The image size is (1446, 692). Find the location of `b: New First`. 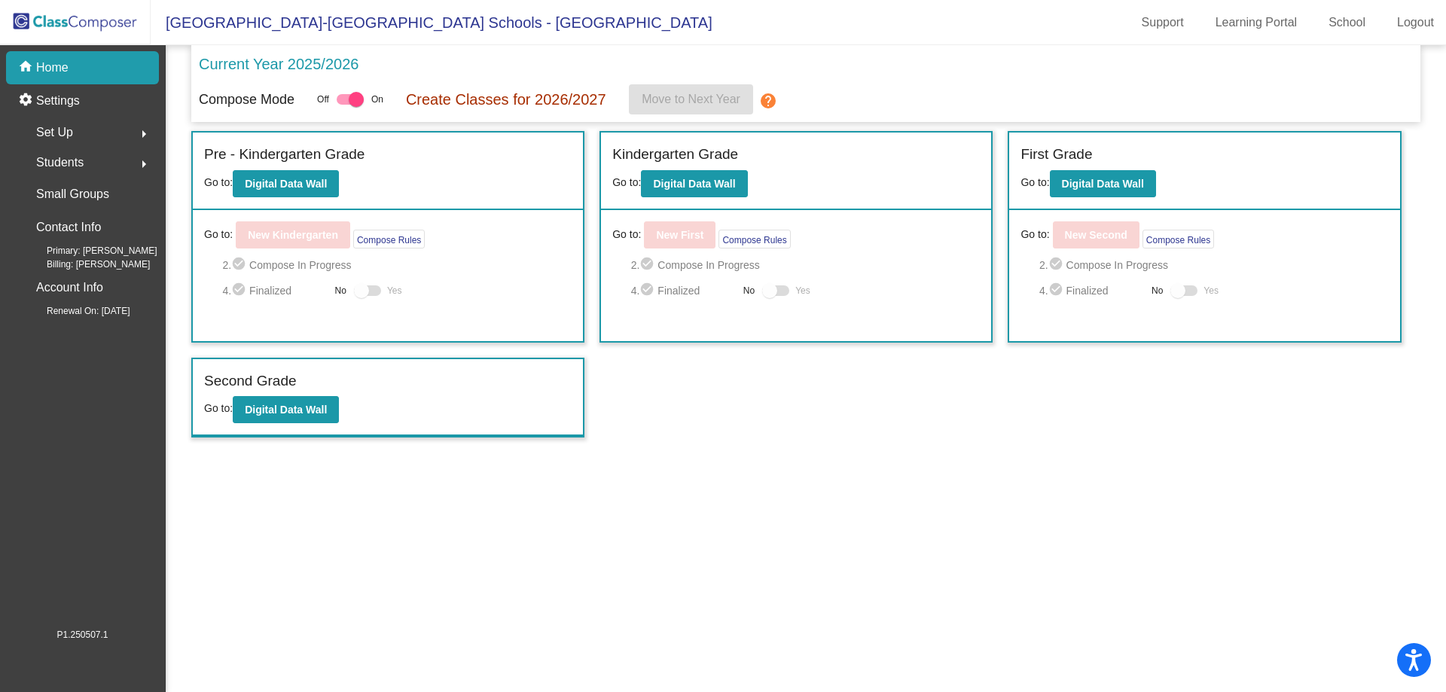

b: New First is located at coordinates (679, 235).